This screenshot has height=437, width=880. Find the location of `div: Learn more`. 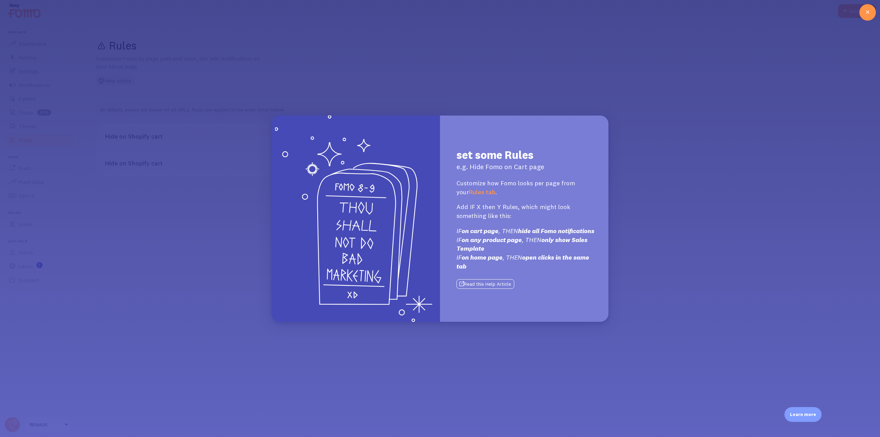

div: Learn more is located at coordinates (803, 414).